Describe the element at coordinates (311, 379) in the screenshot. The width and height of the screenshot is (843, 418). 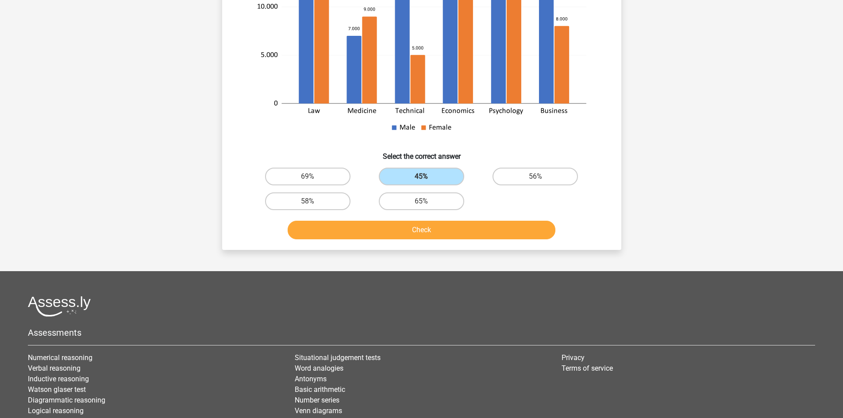
I see `a: Antonyms` at that location.